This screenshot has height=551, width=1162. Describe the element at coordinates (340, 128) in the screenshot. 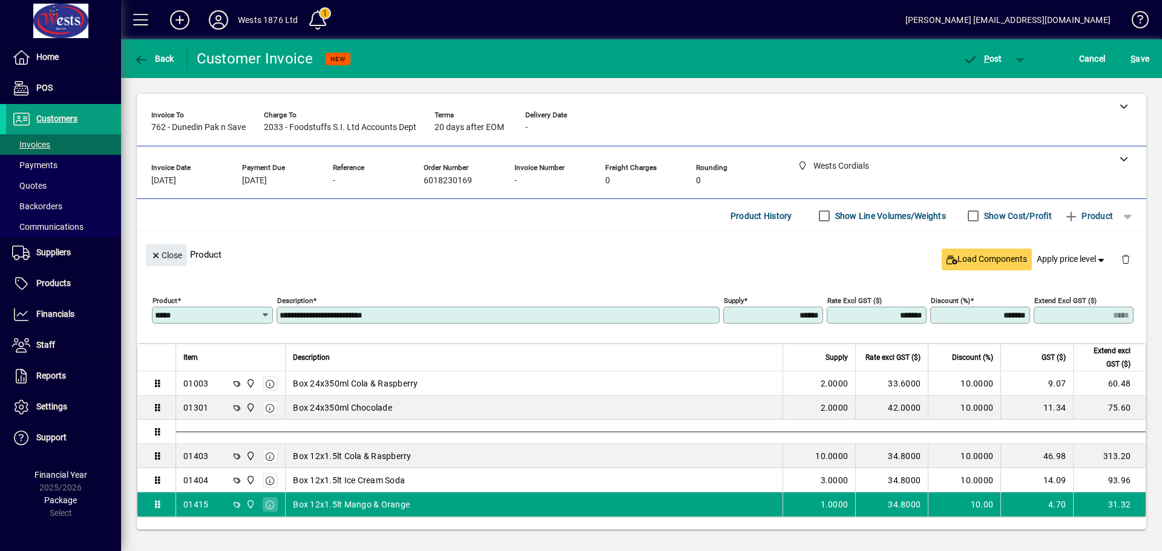

I see `span: 2033 - Foodstuffs S.I. Ltd Accounts Dept` at that location.